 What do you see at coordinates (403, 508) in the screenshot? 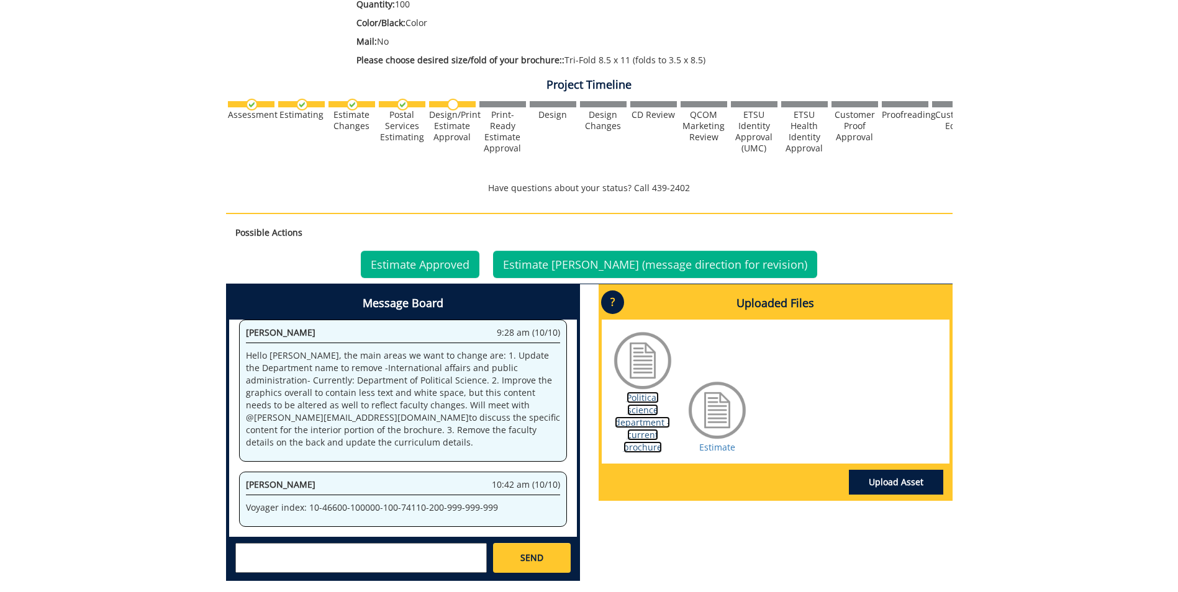
I see `p: Voyager index: 10-46600-100000-100-74110-200-999-999-999` at bounding box center [403, 508].